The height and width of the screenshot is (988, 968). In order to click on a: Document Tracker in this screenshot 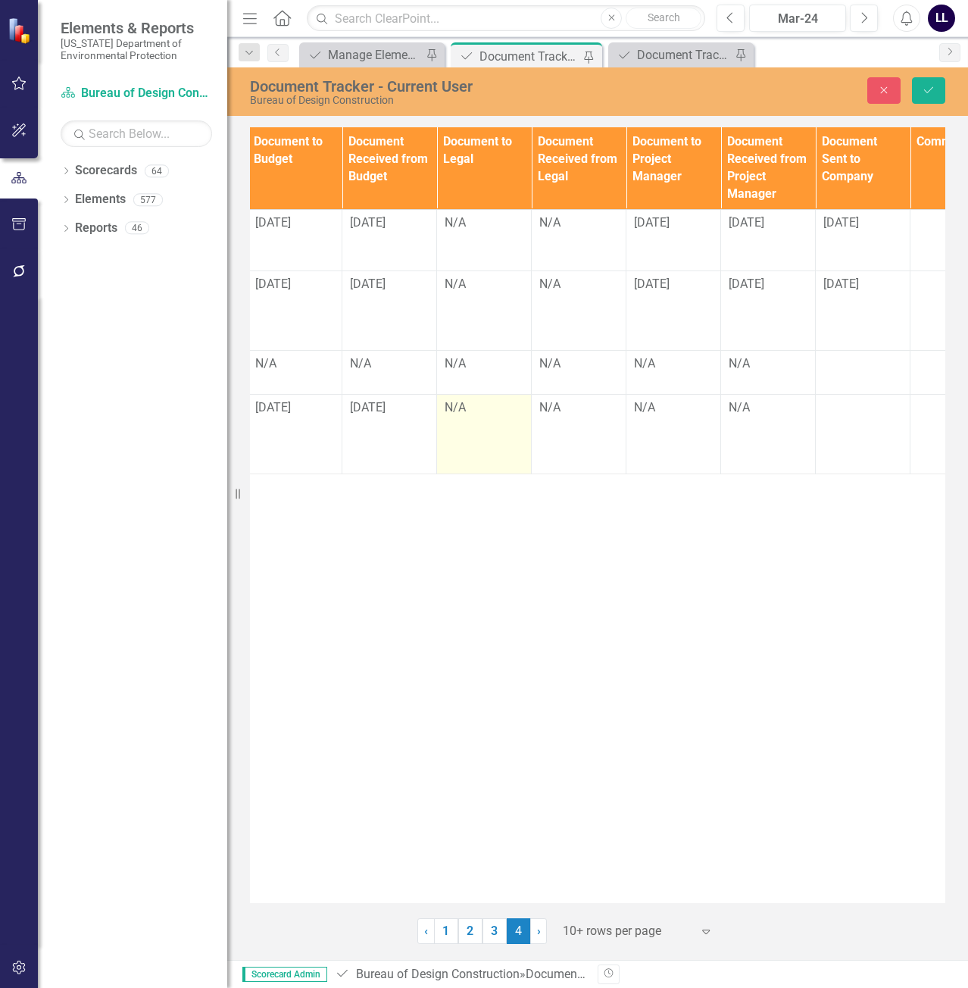, I will do `click(671, 55)`.